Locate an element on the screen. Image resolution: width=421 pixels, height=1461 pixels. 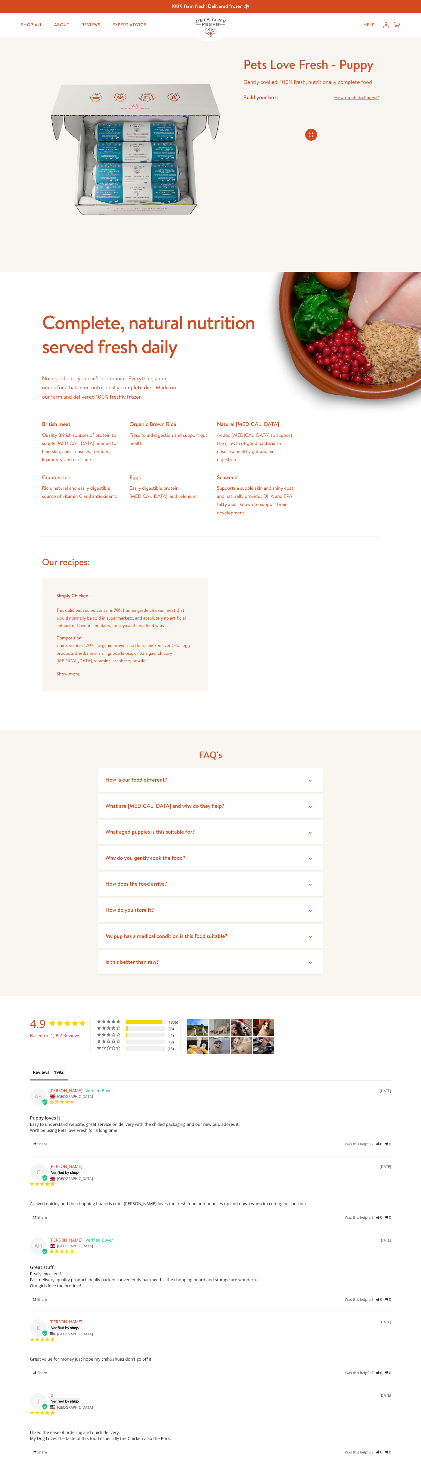
p: Really excellent! Fast delivery, quality product ideally packed conveniently packaged ....the cho... is located at coordinates (210, 1280).